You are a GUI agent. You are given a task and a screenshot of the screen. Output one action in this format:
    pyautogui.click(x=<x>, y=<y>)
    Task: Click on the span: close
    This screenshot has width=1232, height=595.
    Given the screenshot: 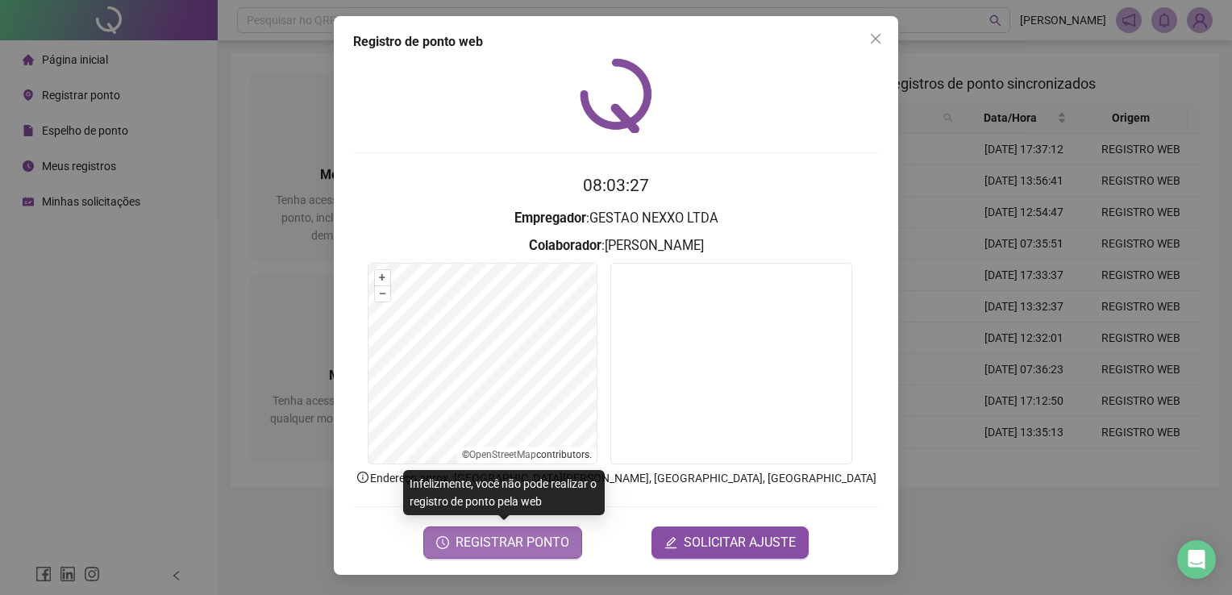 What is the action you would take?
    pyautogui.click(x=876, y=39)
    